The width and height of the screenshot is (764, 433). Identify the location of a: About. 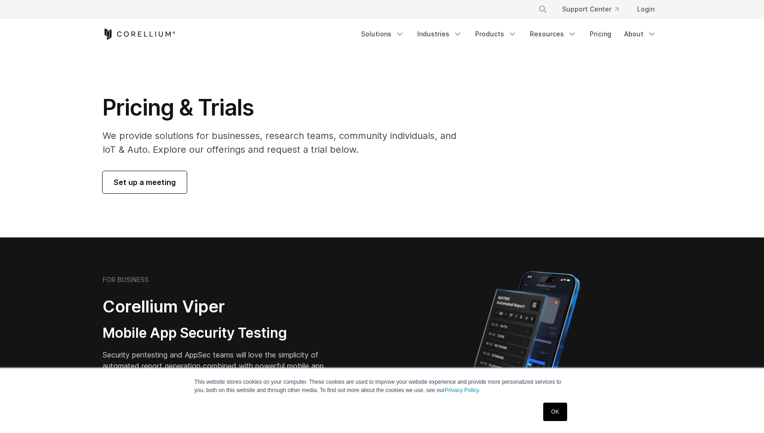
(641, 34).